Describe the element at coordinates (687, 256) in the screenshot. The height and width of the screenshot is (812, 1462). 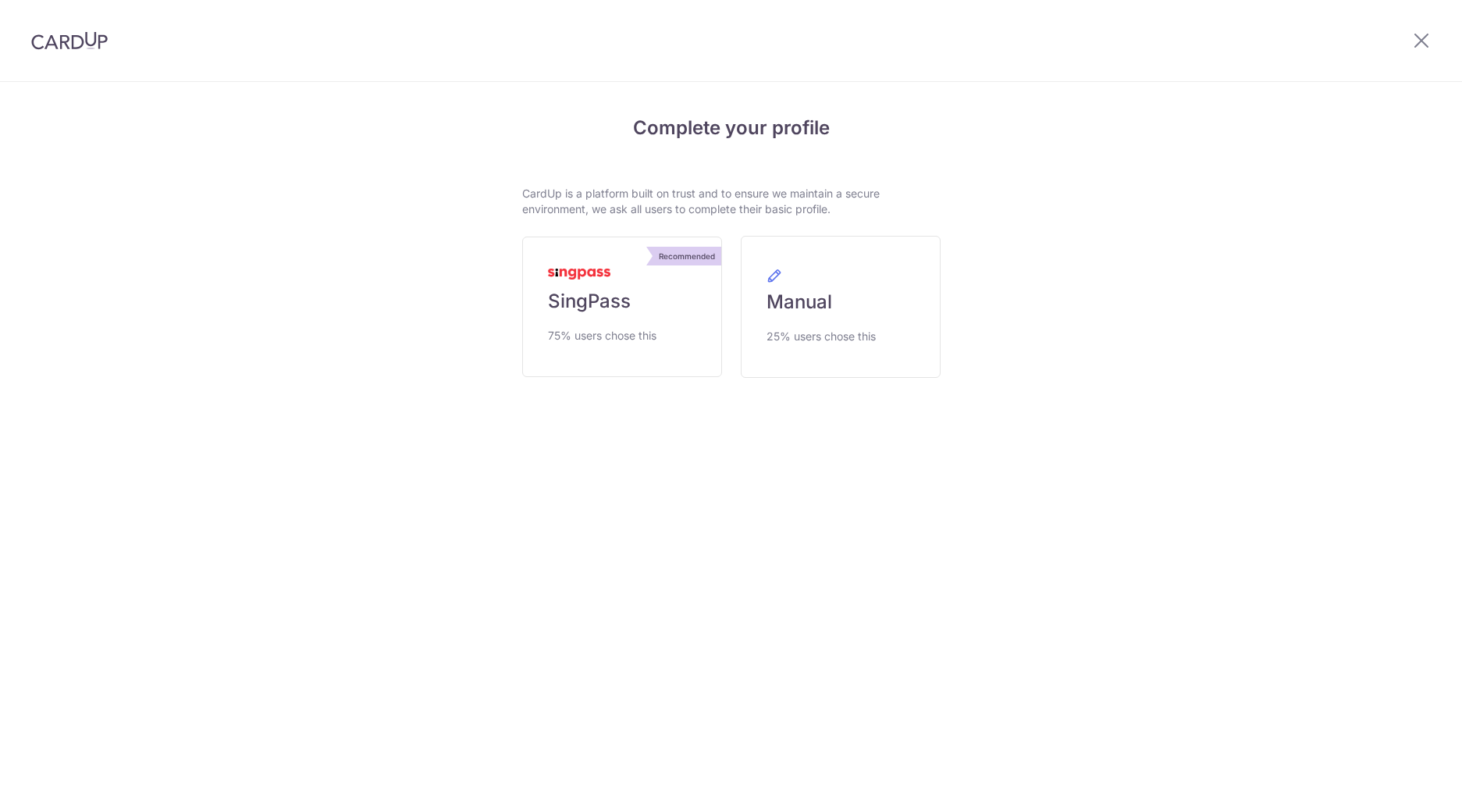
I see `div: Recommended` at that location.